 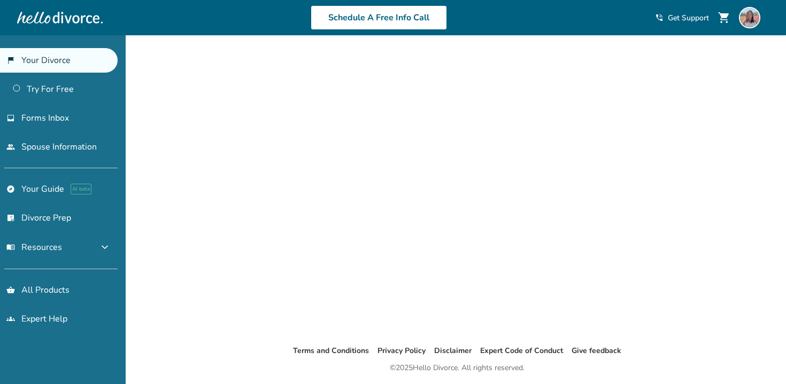 What do you see at coordinates (11, 189) in the screenshot?
I see `span: explore` at bounding box center [11, 189].